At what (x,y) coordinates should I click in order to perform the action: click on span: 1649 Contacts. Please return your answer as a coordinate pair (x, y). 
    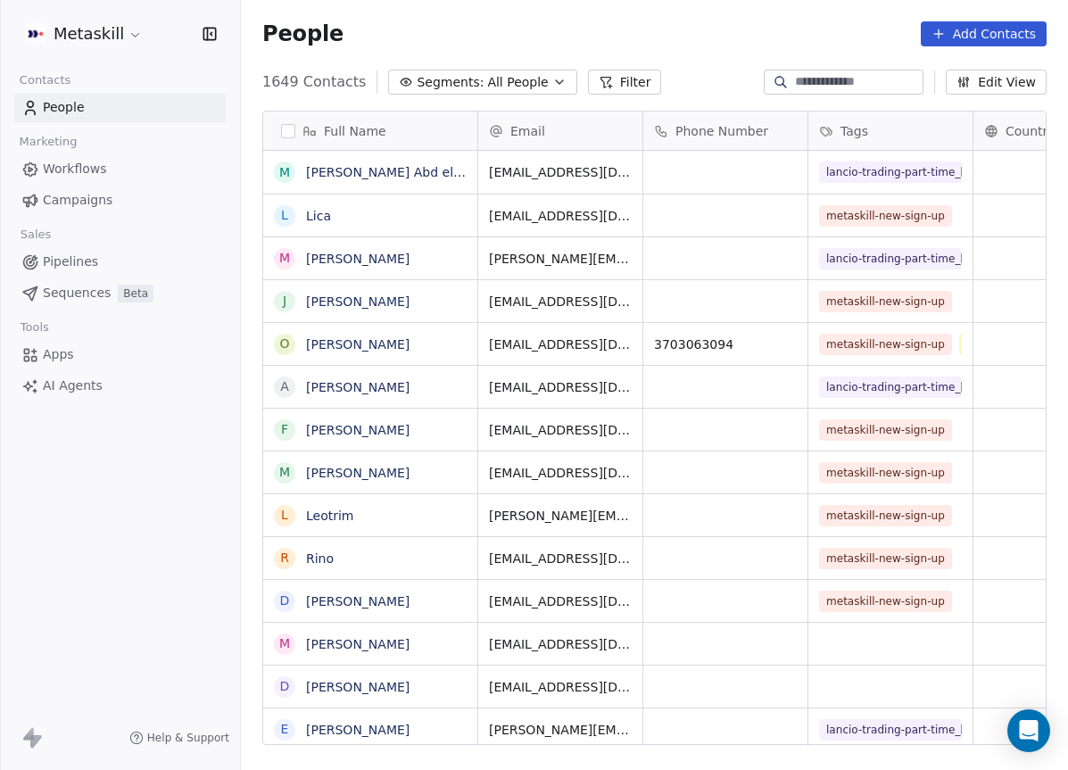
    Looking at the image, I should click on (314, 82).